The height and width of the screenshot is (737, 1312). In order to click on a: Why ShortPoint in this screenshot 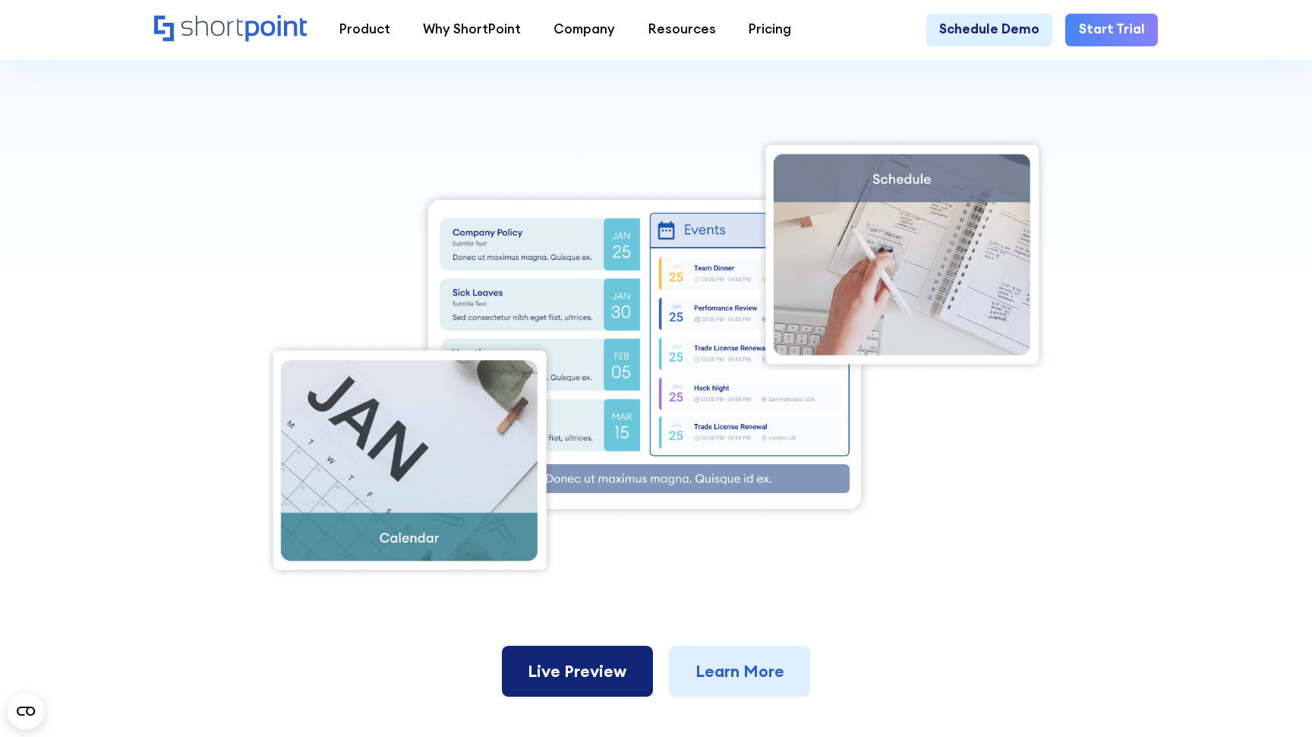, I will do `click(472, 30)`.